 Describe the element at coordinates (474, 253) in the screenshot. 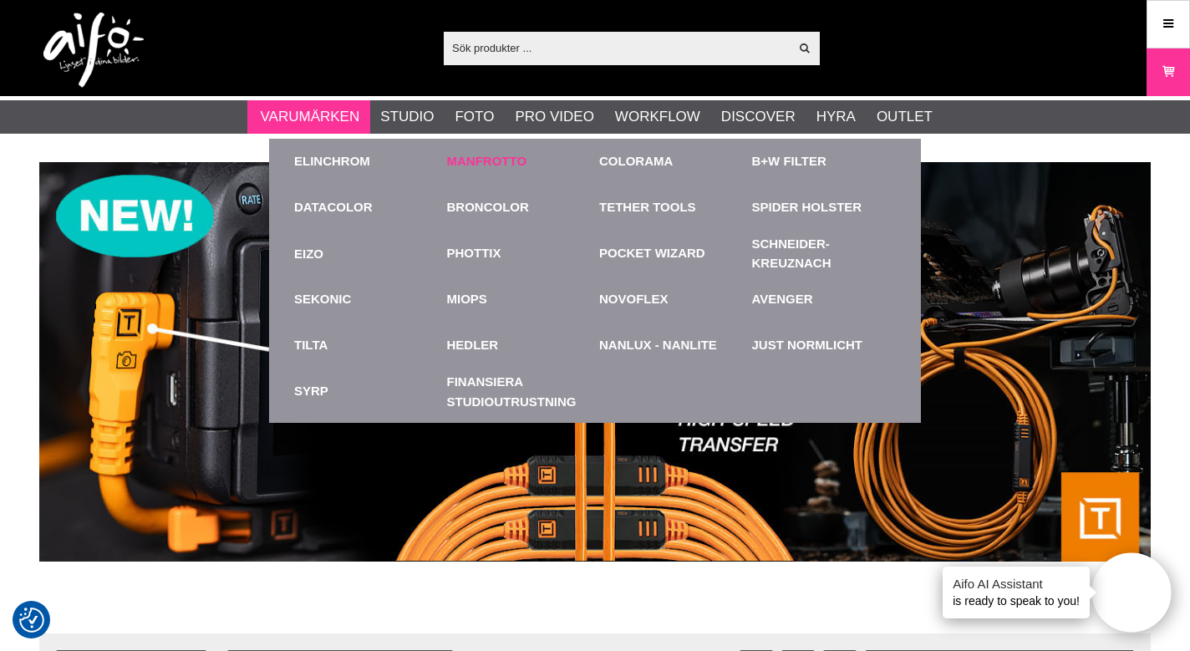

I see `a: Phottix` at that location.